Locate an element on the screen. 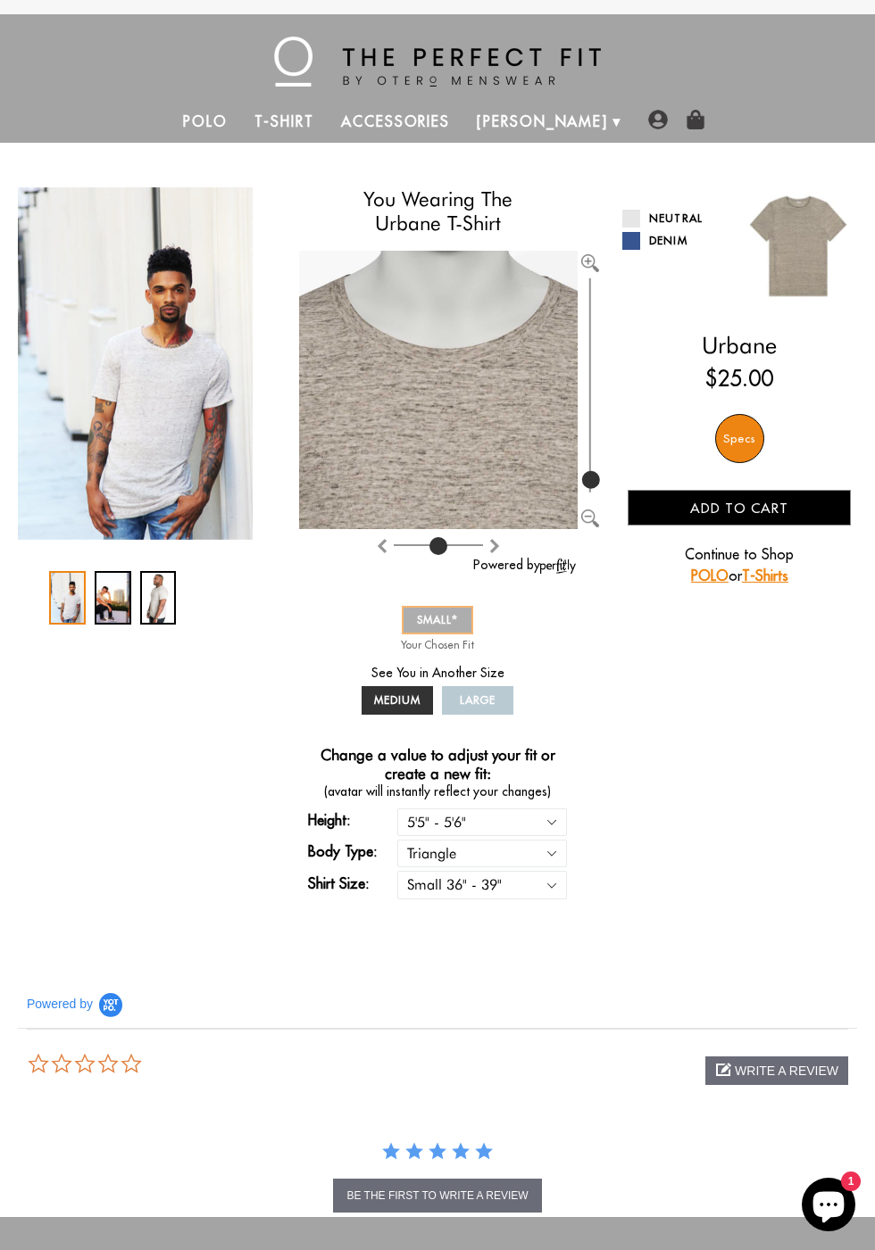  a: Powered by is located at coordinates (524, 565).